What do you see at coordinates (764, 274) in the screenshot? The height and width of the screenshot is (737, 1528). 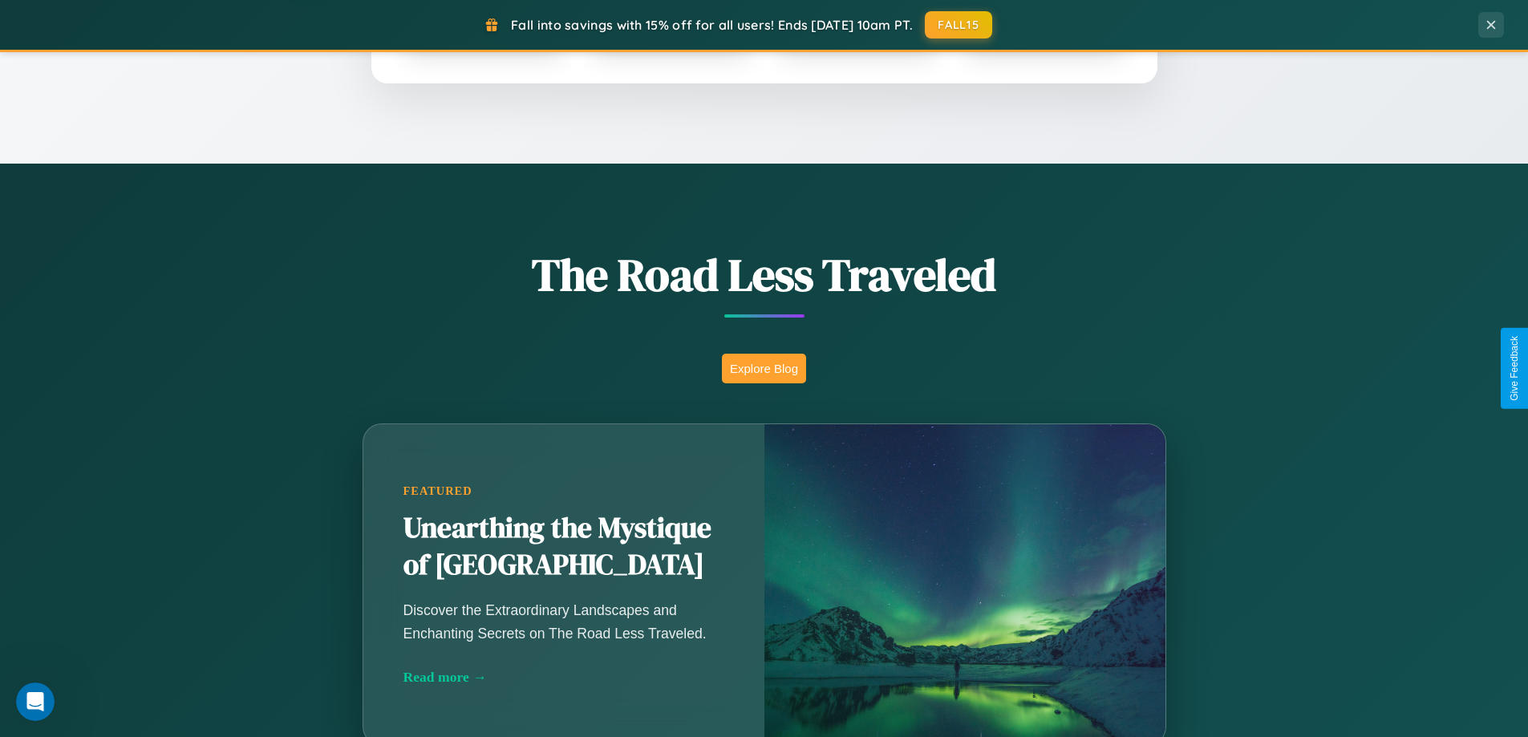 I see `h1: The Road Less Traveled` at bounding box center [764, 274].